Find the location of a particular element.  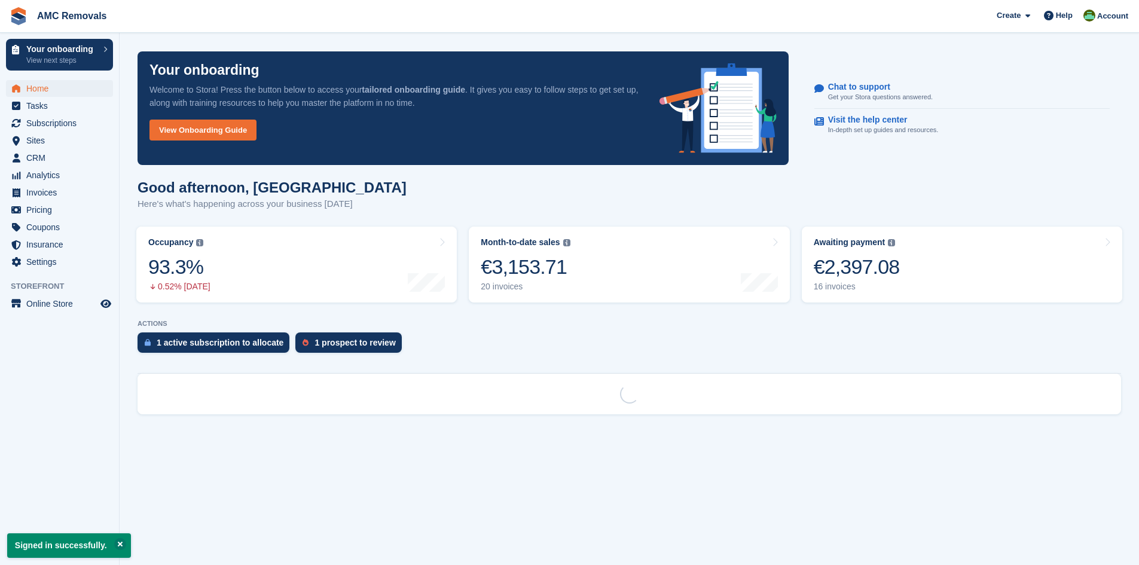

a: Awaiting payment €2,397.08 16 invoices is located at coordinates (962, 264).